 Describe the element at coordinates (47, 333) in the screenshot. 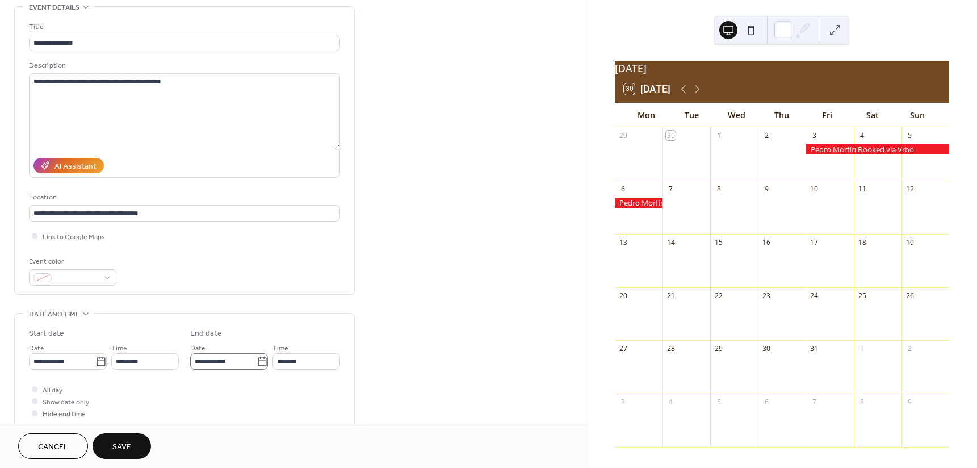

I see `div: Start date` at that location.